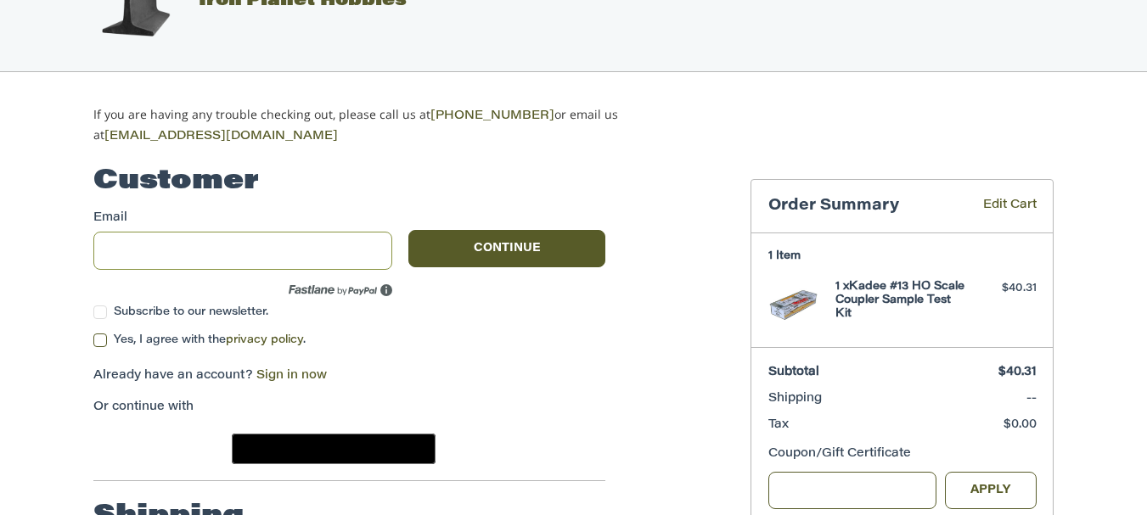 The image size is (1147, 515). I want to click on a: Edit Cart, so click(997, 206).